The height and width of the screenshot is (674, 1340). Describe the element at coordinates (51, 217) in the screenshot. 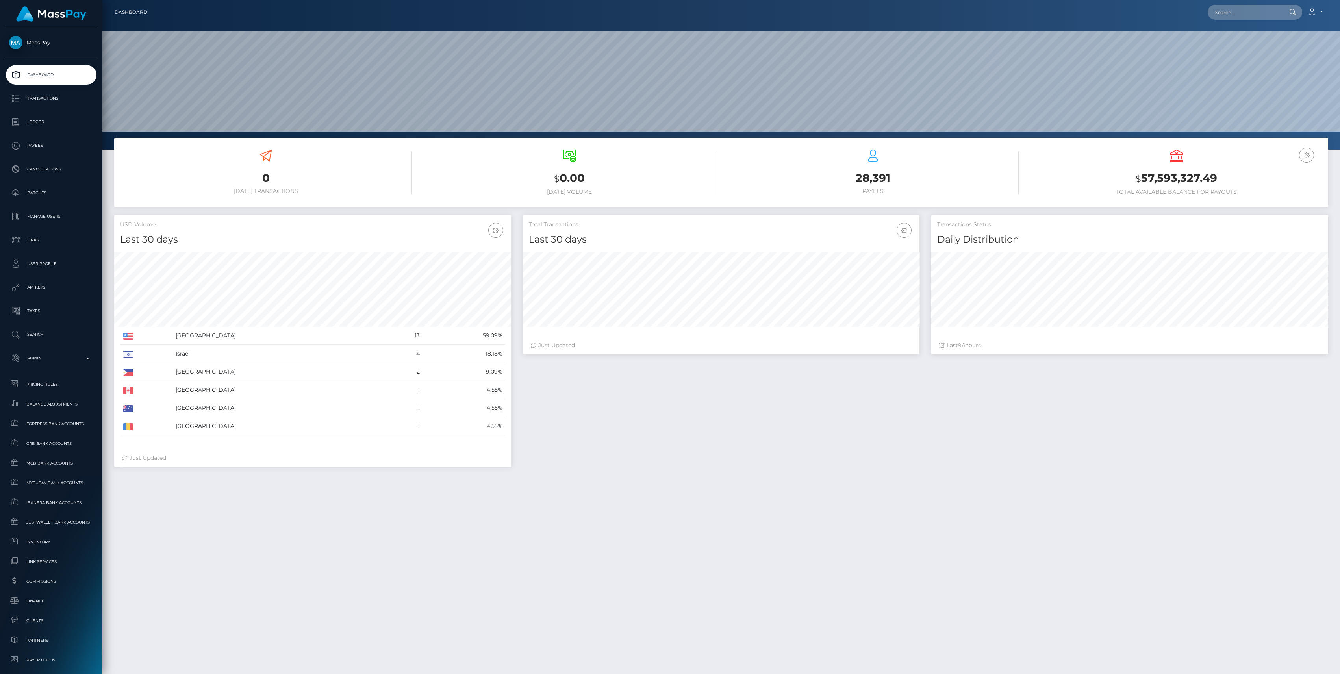

I see `p: Manage Users` at that location.